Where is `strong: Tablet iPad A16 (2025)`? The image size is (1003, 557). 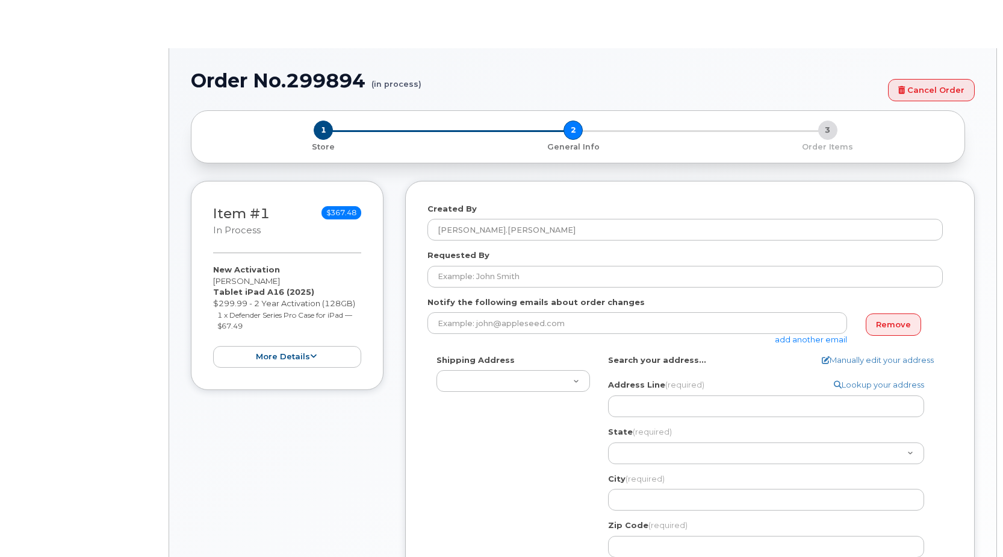
strong: Tablet iPad A16 (2025) is located at coordinates (264, 292).